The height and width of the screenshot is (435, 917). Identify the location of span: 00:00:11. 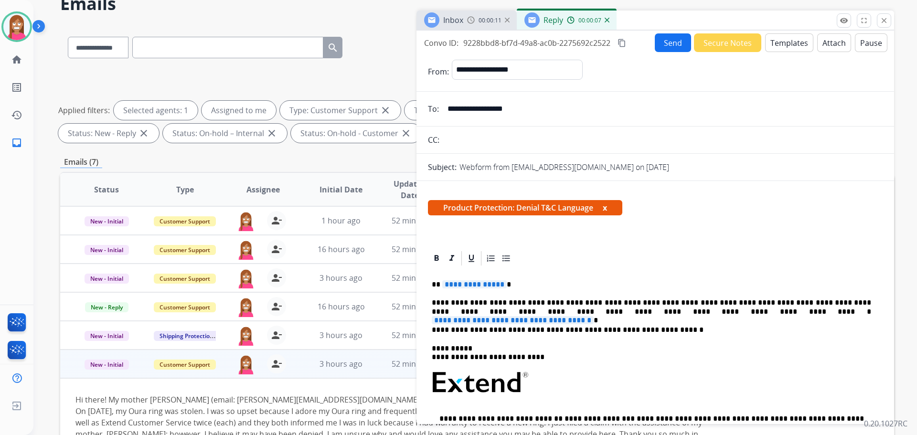
(490, 21).